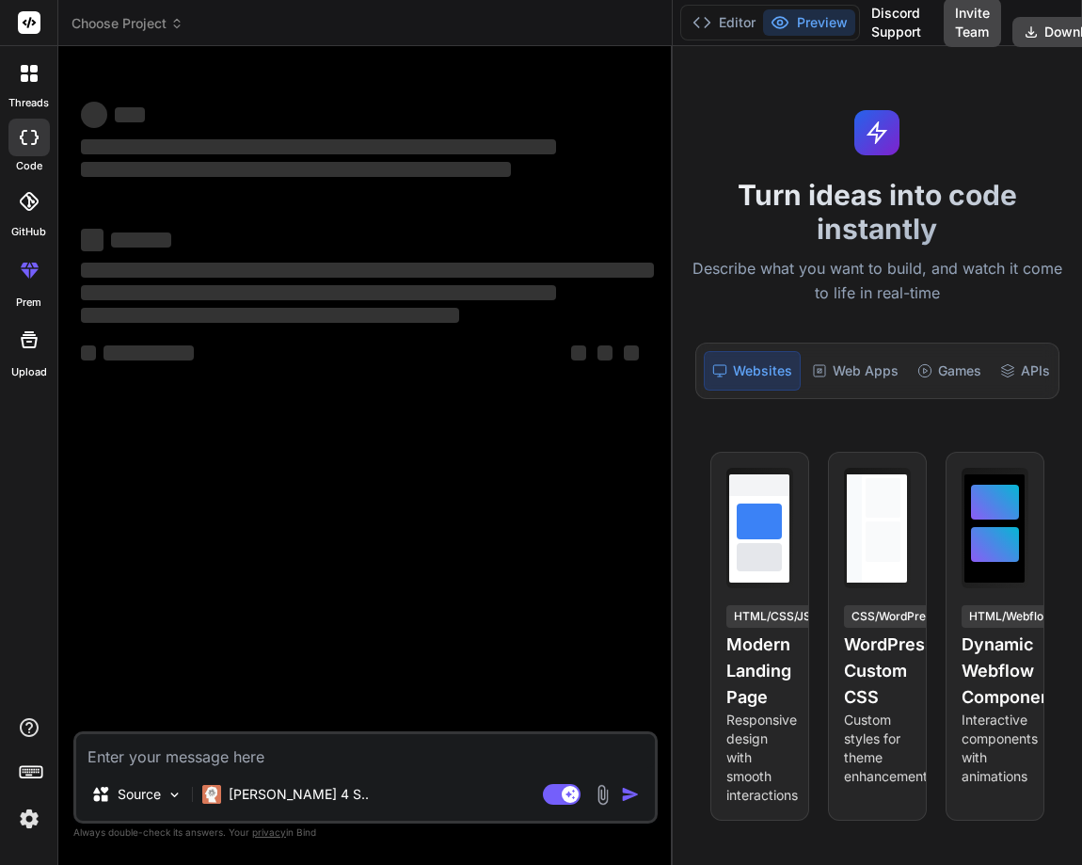 The image size is (1082, 865). I want to click on label: Upload, so click(29, 372).